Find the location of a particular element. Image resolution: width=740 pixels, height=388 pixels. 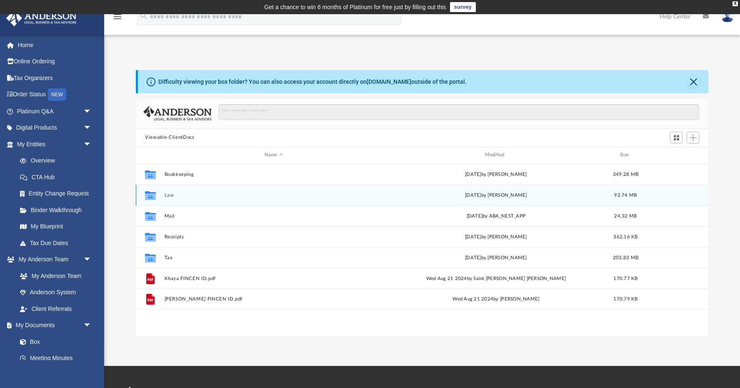

a: Binder Walkthrough is located at coordinates (58, 210).